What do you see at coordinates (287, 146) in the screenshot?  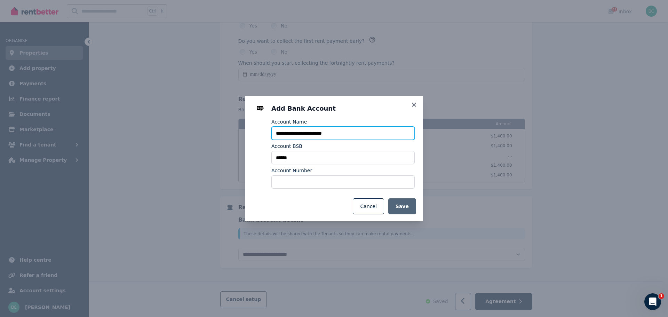 I see `label: Account BSB` at bounding box center [287, 146].